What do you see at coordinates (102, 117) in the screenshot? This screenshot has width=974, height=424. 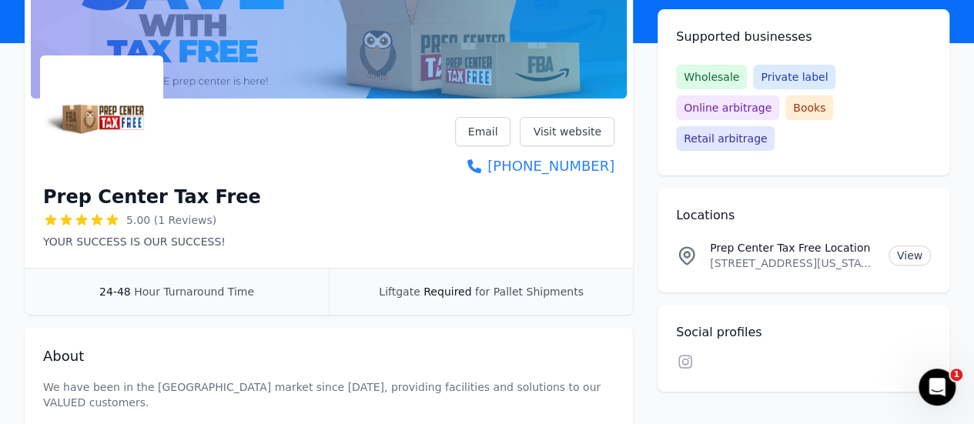 I see `img: Prep Center Tax Free` at bounding box center [102, 117].